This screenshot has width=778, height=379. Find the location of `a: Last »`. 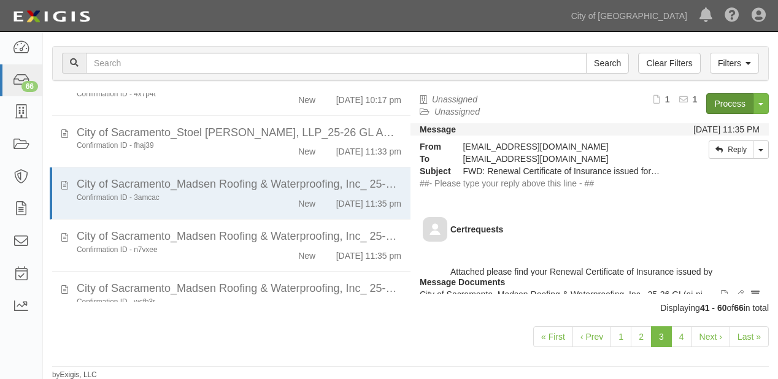

a: Last » is located at coordinates (749, 337).